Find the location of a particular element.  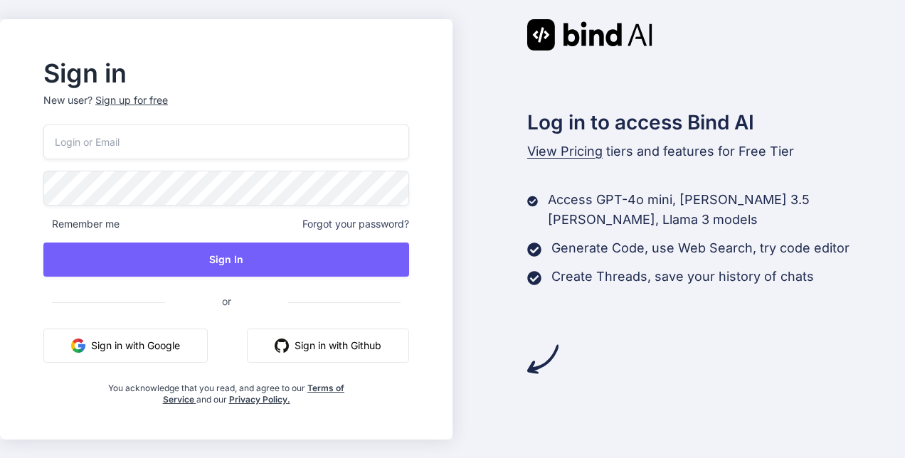

img: github is located at coordinates (282, 346).